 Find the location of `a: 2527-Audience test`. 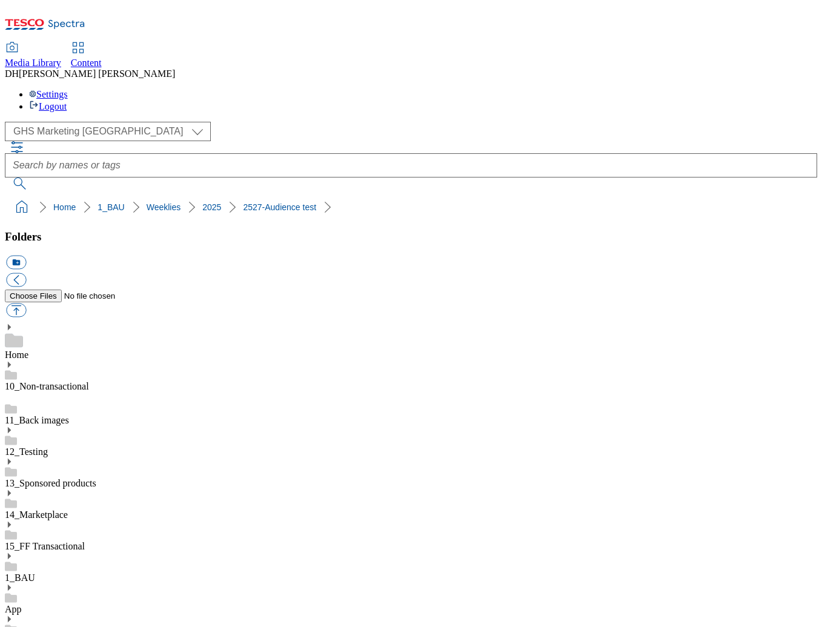

a: 2527-Audience test is located at coordinates (279, 207).